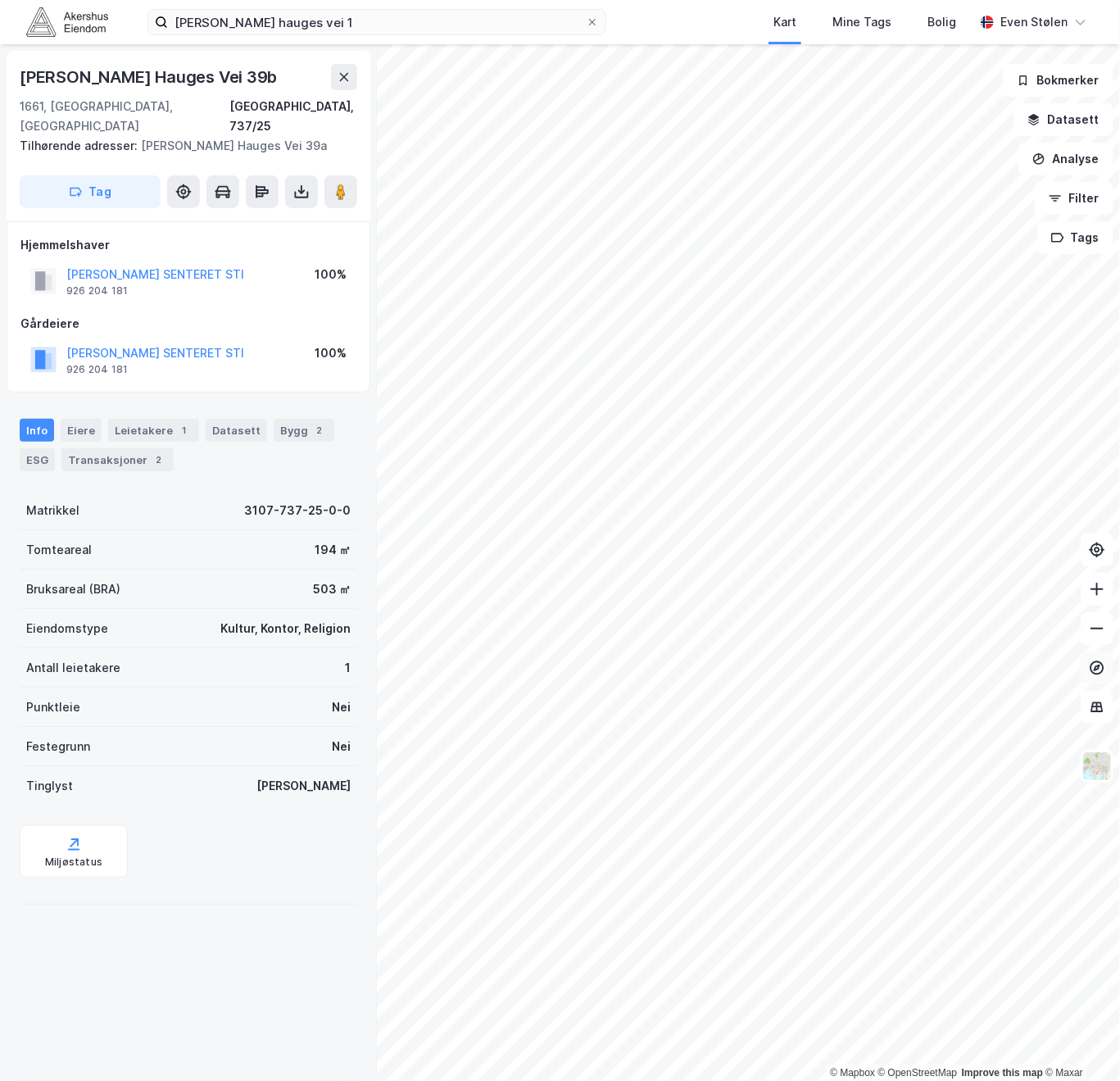 Image resolution: width=1120 pixels, height=1081 pixels. I want to click on div: Eiendomstype, so click(67, 629).